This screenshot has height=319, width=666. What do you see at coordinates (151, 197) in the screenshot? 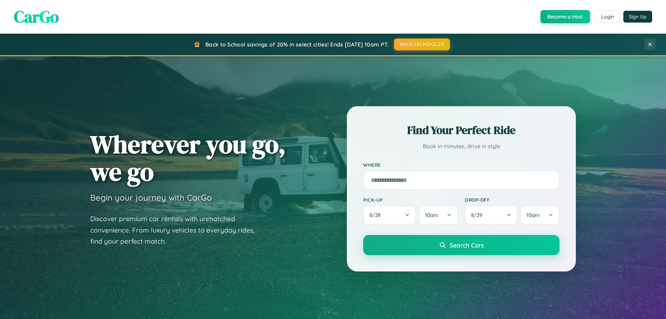
I see `h3: Begin your journey with CarGo` at bounding box center [151, 197].